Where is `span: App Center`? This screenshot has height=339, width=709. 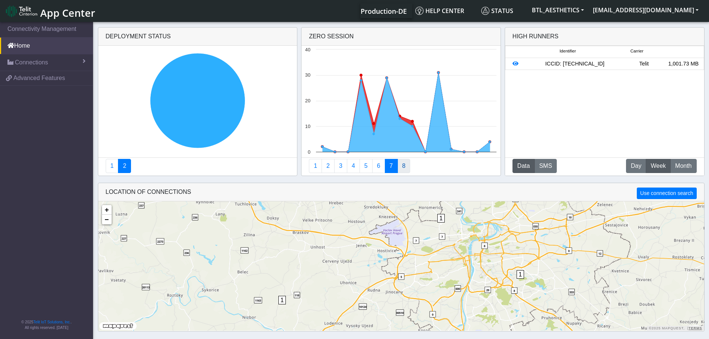 span: App Center is located at coordinates (68, 13).